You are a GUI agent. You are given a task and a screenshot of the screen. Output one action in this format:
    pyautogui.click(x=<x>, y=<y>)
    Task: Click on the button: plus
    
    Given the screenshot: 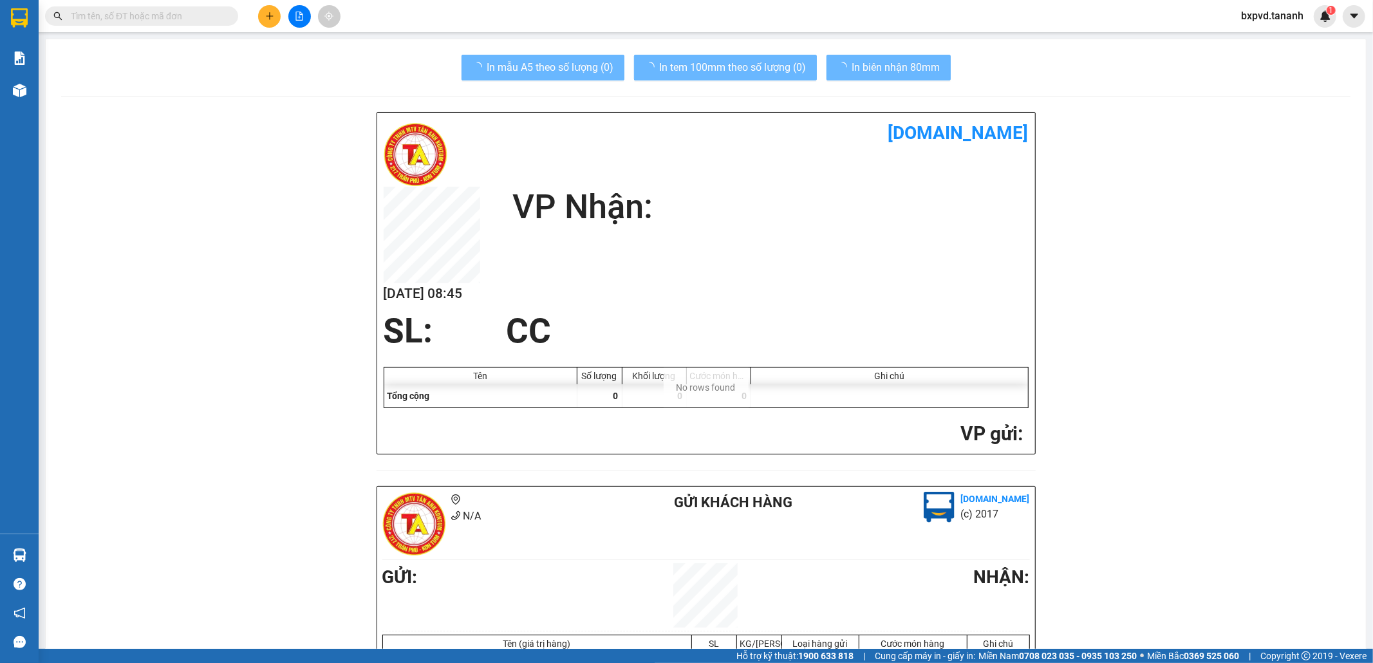 What is the action you would take?
    pyautogui.click(x=269, y=16)
    